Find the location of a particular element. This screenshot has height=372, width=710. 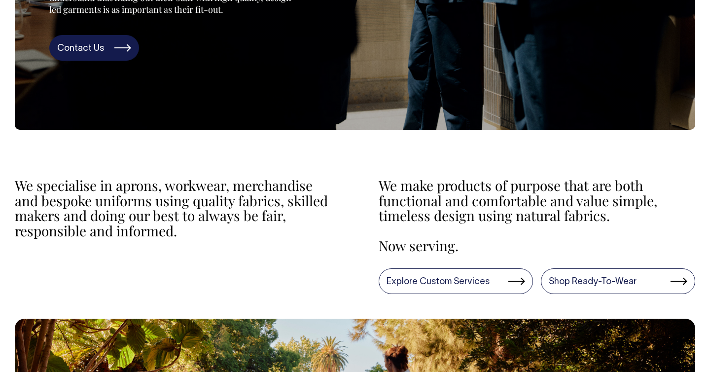

p: We make products of purpose that are both functional and comfortable and value simple, timeless d... is located at coordinates (537, 201).